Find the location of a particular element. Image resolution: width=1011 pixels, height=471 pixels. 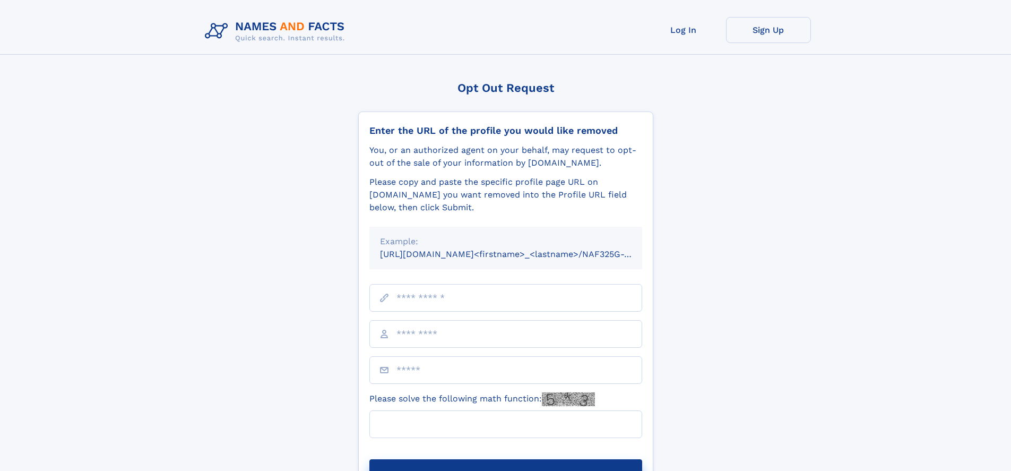

a: Log In is located at coordinates (683, 30).